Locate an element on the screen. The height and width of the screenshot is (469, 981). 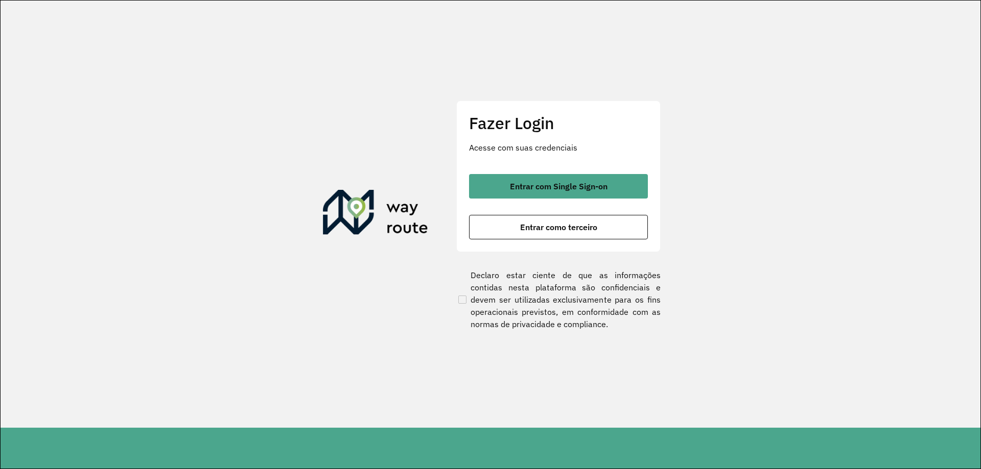
label: Declaro estar ciente de que as informações contidas nesta plataforma são confidenciais e devem se... is located at coordinates (558, 300).